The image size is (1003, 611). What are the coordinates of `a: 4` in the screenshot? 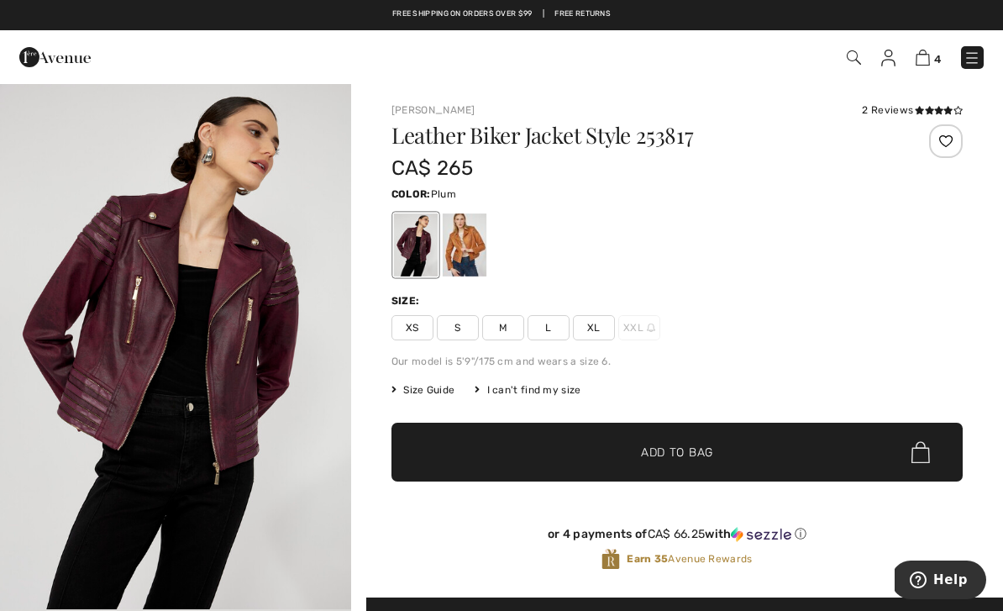 It's located at (929, 57).